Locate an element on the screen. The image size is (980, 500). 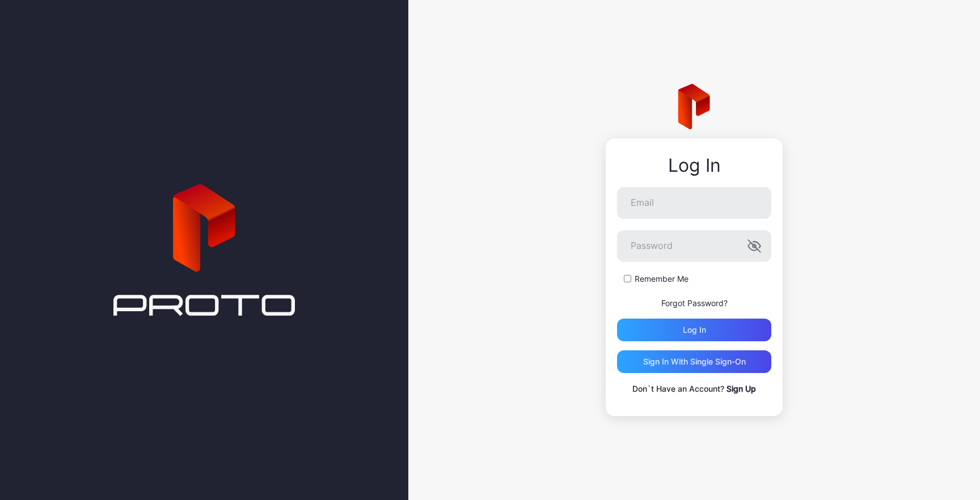
a: Forgot Password? is located at coordinates (694, 303).